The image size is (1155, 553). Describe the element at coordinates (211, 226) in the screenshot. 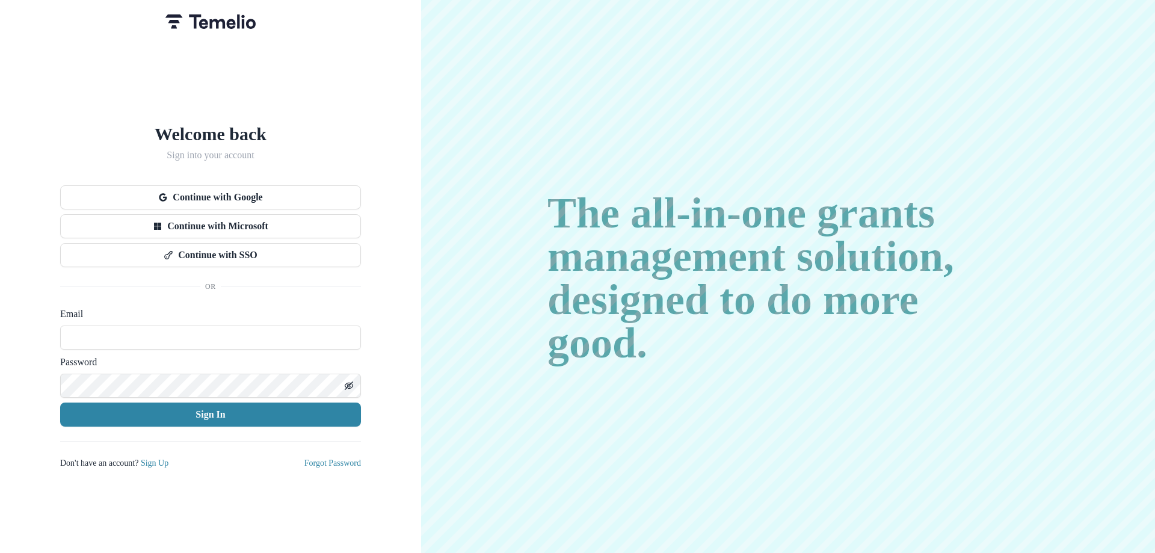

I see `button: Continue with Microsoft` at that location.